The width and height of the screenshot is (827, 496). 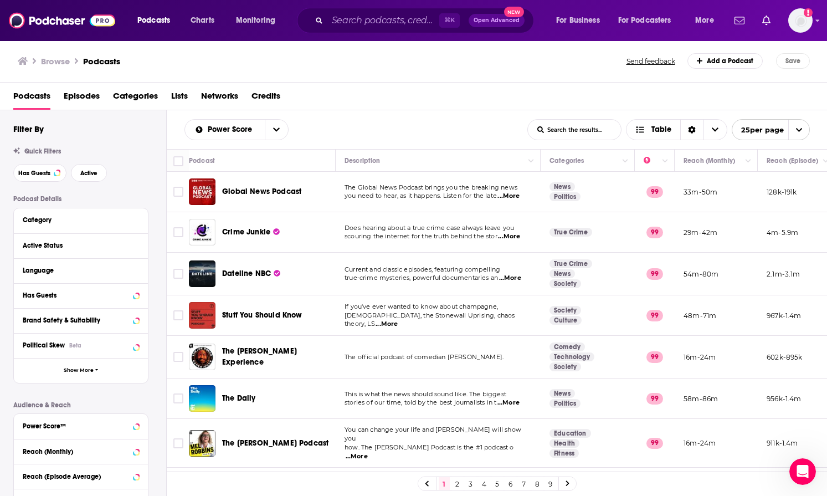 What do you see at coordinates (537, 484) in the screenshot?
I see `a: 8` at bounding box center [537, 484].